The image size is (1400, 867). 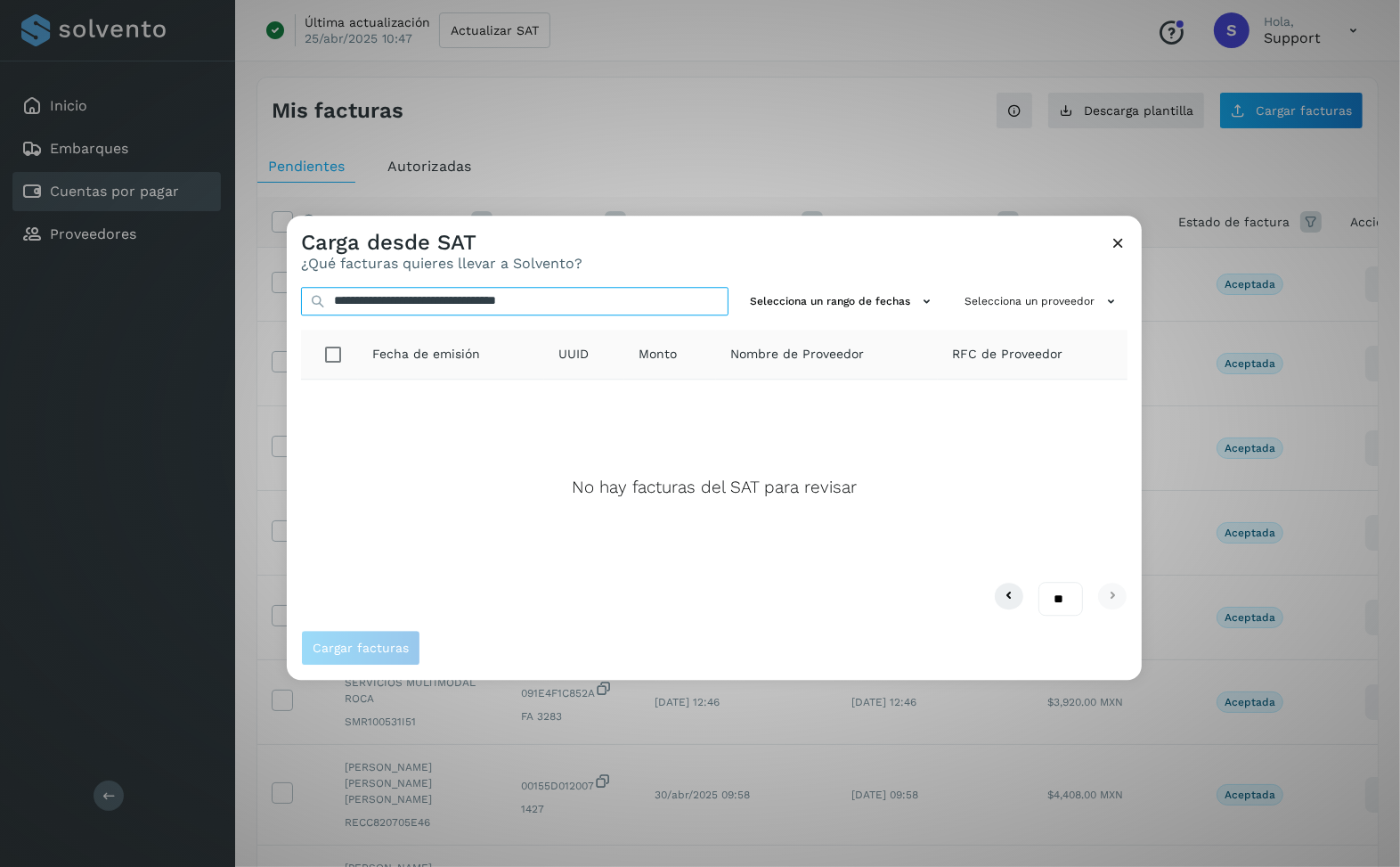 What do you see at coordinates (714, 487) in the screenshot?
I see `p: No hay facturas del SAT para revisar` at bounding box center [714, 487].